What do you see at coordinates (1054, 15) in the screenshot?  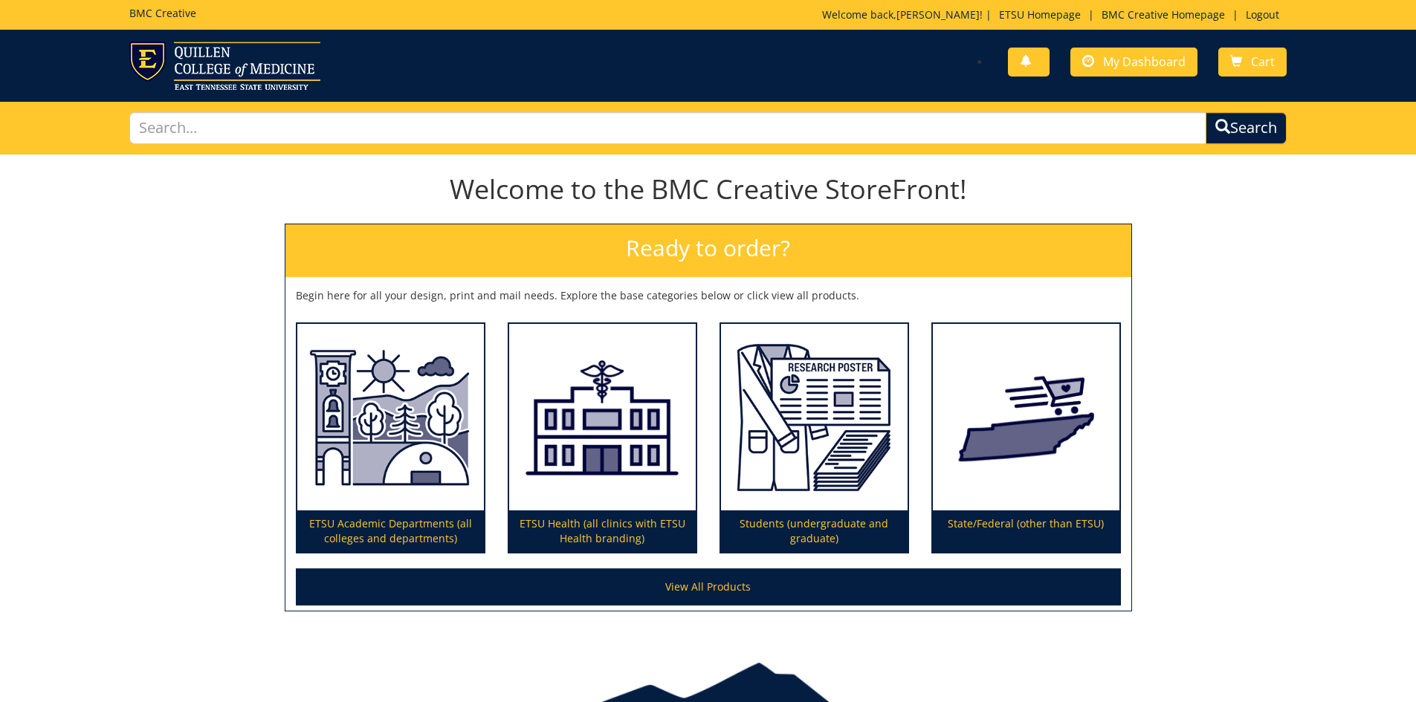 I see `p: Welcome back, ! | | |` at bounding box center [1054, 15].